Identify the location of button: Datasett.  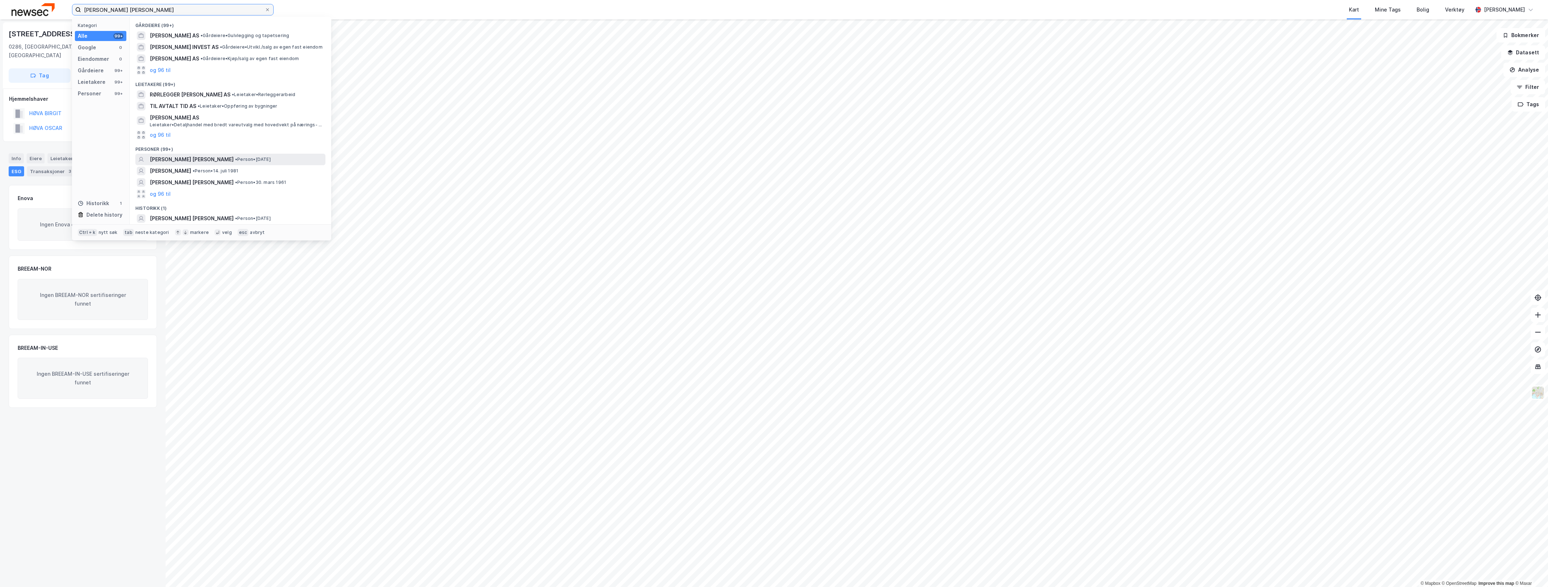
(1524, 53).